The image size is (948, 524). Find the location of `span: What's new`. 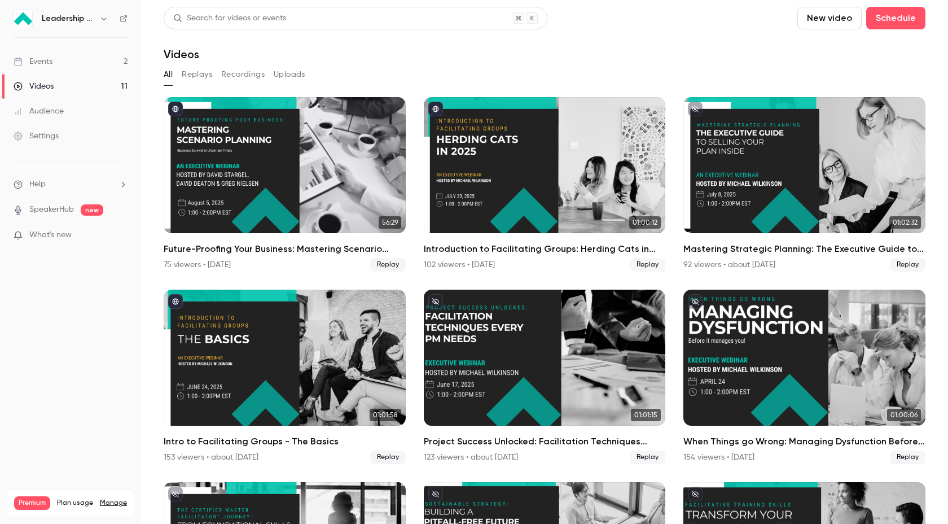

span: What's new is located at coordinates (50, 235).